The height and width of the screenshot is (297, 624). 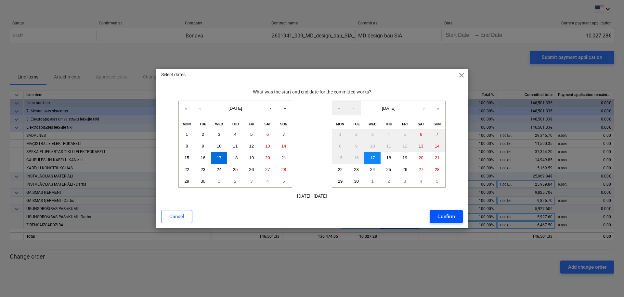 What do you see at coordinates (251, 157) in the screenshot?
I see `abbr: September 19, 2025` at bounding box center [251, 157].